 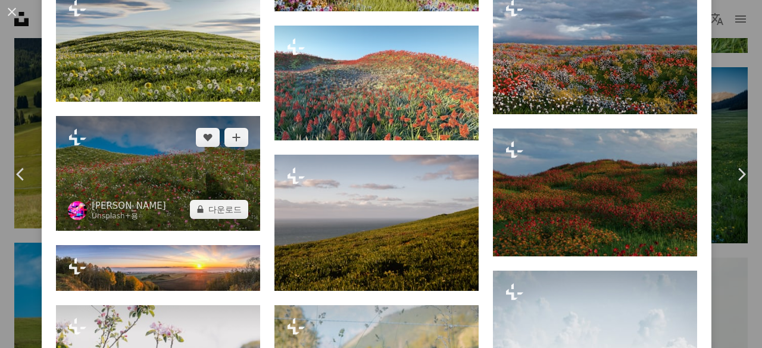 I want to click on button: 좋아요, so click(x=208, y=138).